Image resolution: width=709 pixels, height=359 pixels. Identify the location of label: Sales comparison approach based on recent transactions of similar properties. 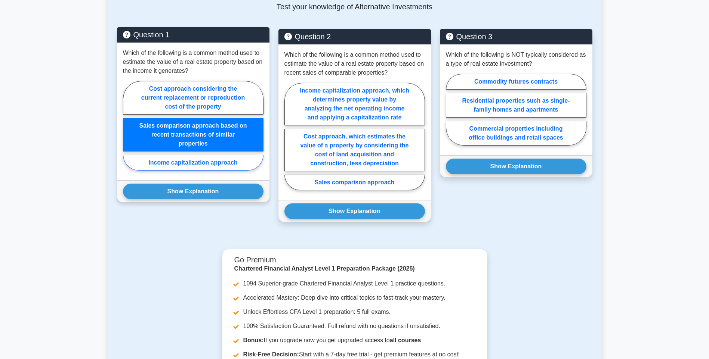
(193, 135).